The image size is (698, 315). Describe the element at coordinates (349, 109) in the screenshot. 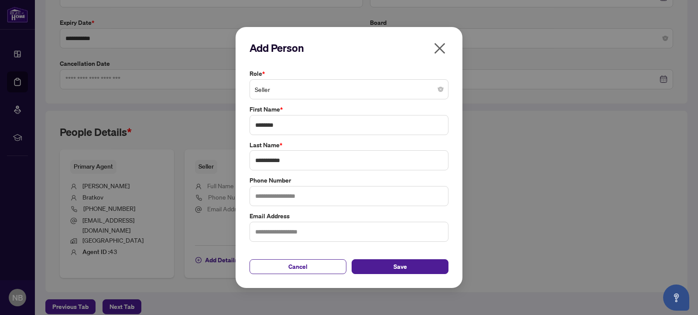

I see `label: First Name` at that location.